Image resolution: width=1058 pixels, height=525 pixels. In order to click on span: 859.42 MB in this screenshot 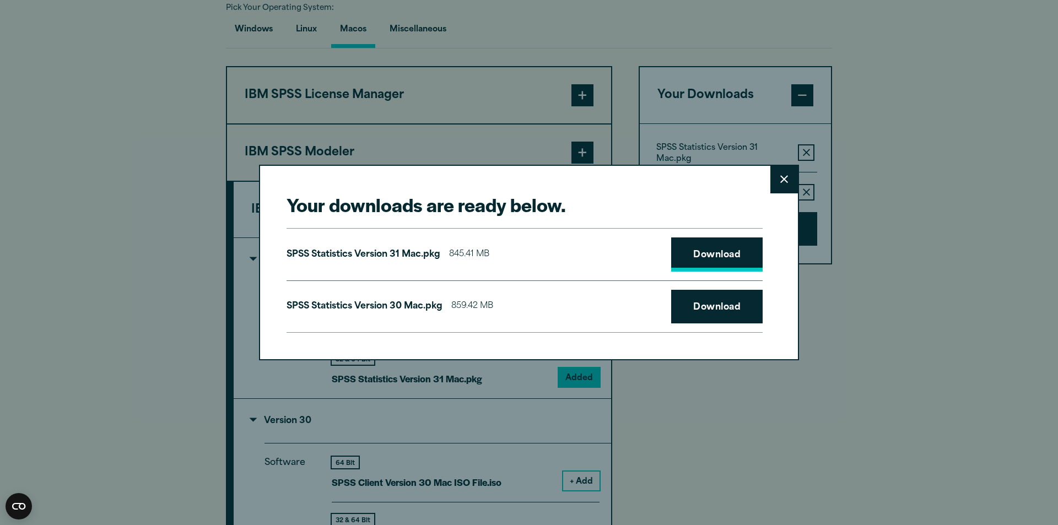, I will do `click(472, 306)`.